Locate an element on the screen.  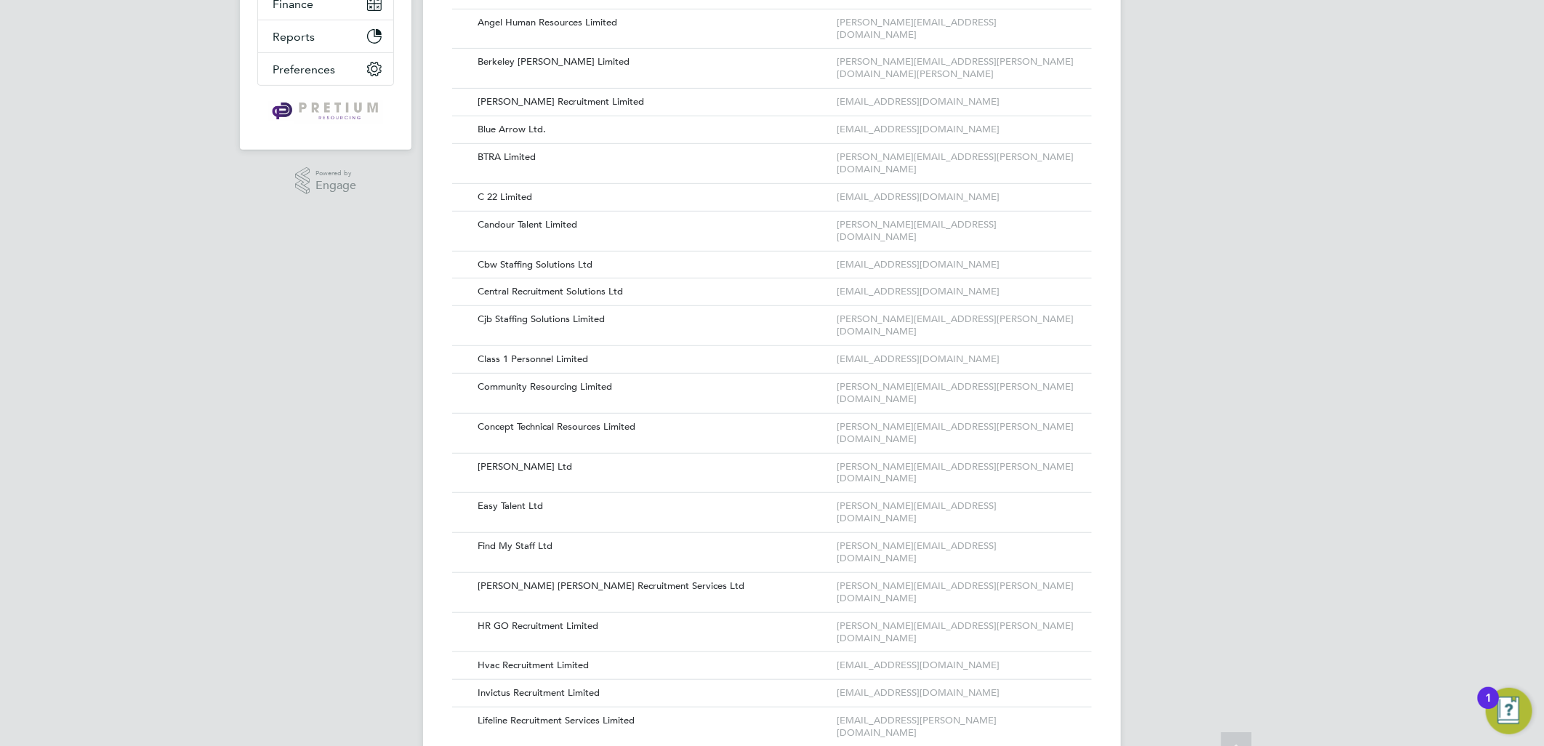
div: Candour Talent Limited is located at coordinates (650, 225).